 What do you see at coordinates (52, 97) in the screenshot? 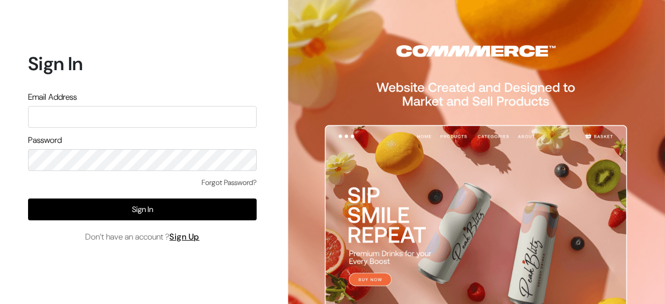
I see `label: Email Address` at bounding box center [52, 97].